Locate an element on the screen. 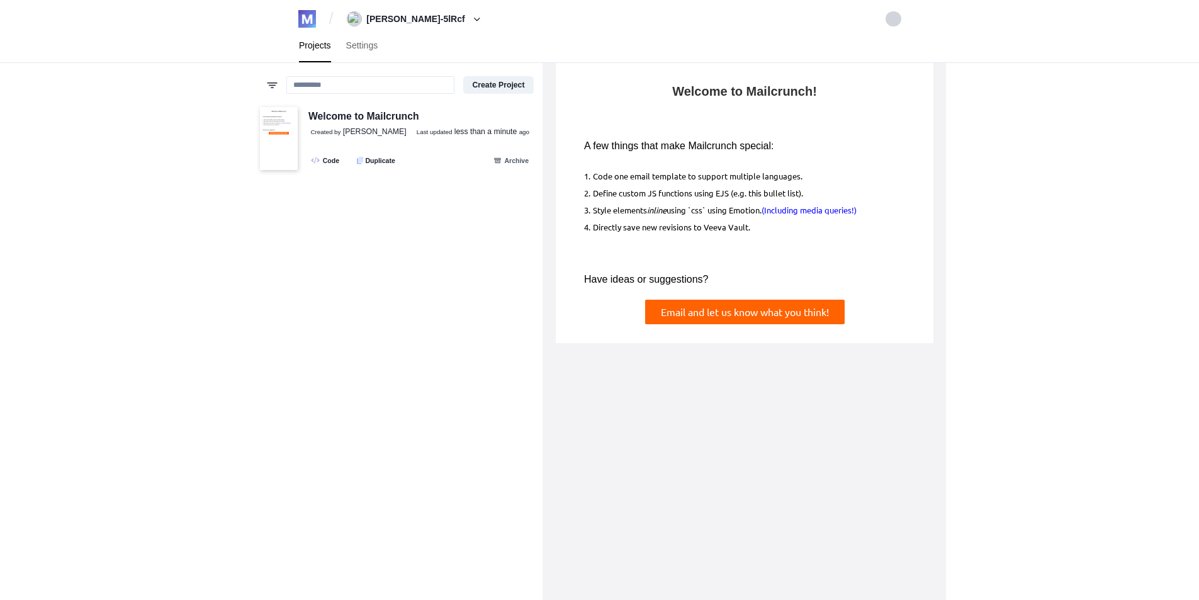  td: Define custom JS functions using EJS (e.g. this bullet list). is located at coordinates (206, 128).